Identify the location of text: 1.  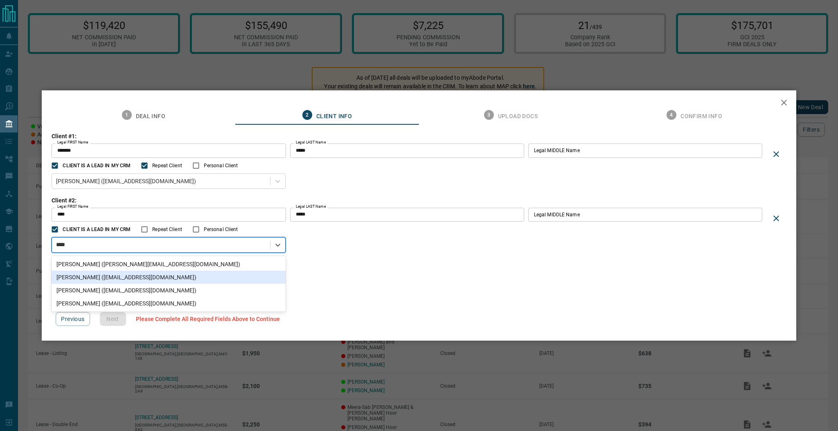
(126, 115).